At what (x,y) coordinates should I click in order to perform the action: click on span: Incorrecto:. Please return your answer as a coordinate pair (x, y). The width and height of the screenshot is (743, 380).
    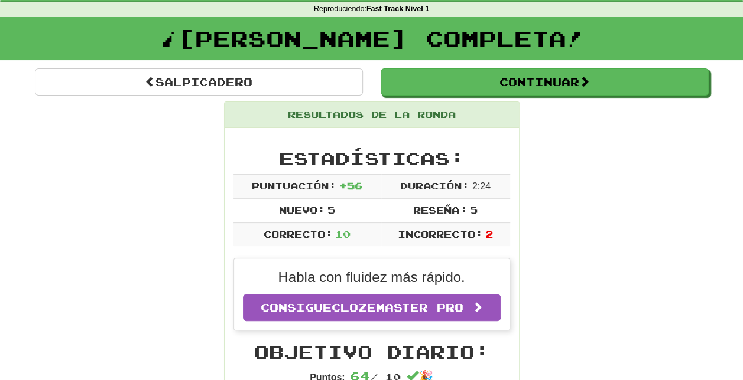
    Looking at the image, I should click on (440, 234).